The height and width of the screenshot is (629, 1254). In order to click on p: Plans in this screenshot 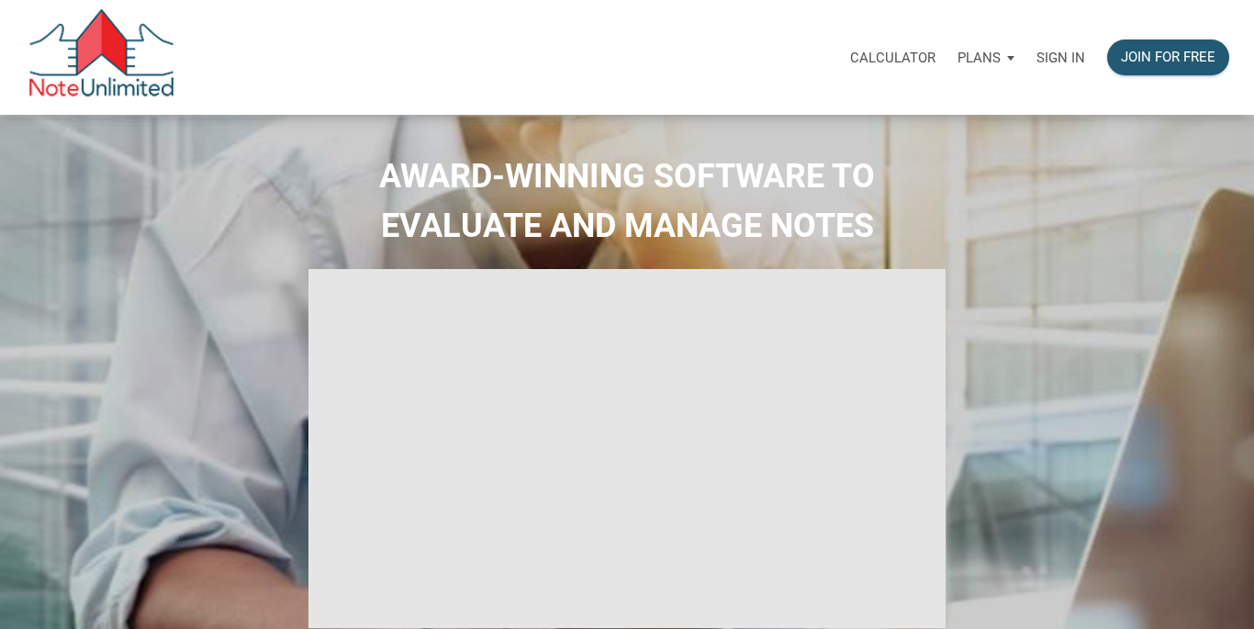, I will do `click(979, 58)`.